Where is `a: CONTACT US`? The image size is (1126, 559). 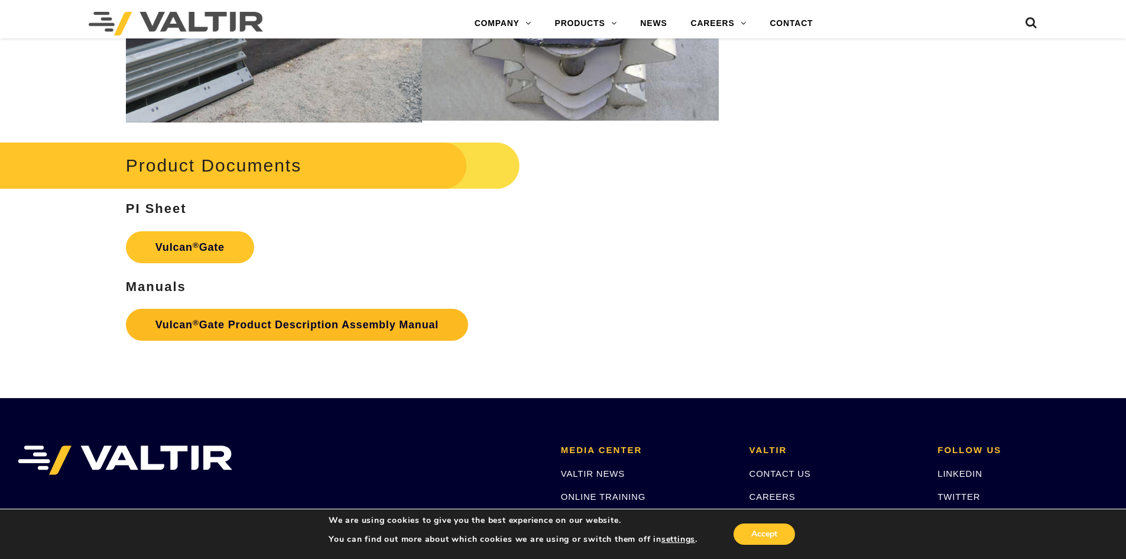
a: CONTACT US is located at coordinates (780, 473).